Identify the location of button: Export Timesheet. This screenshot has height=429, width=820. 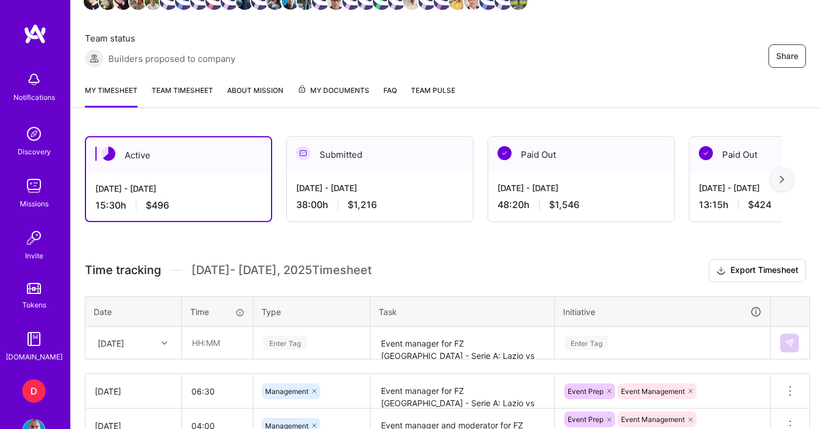
(757, 271).